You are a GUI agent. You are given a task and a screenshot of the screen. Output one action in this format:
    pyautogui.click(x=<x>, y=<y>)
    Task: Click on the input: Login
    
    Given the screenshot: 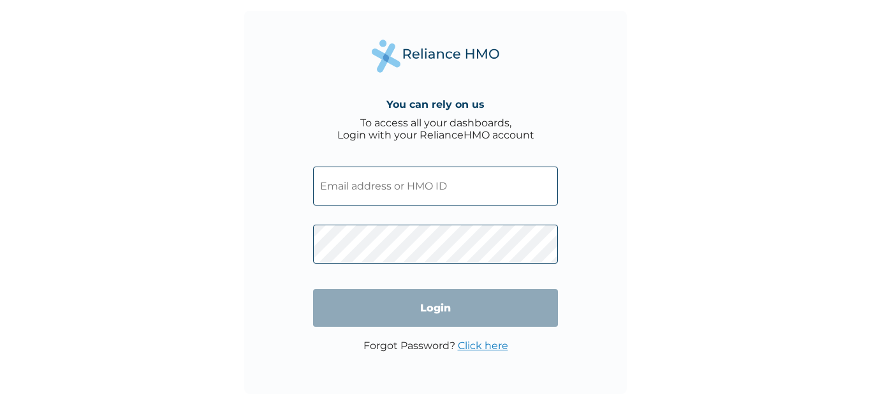 What is the action you would take?
    pyautogui.click(x=436, y=307)
    